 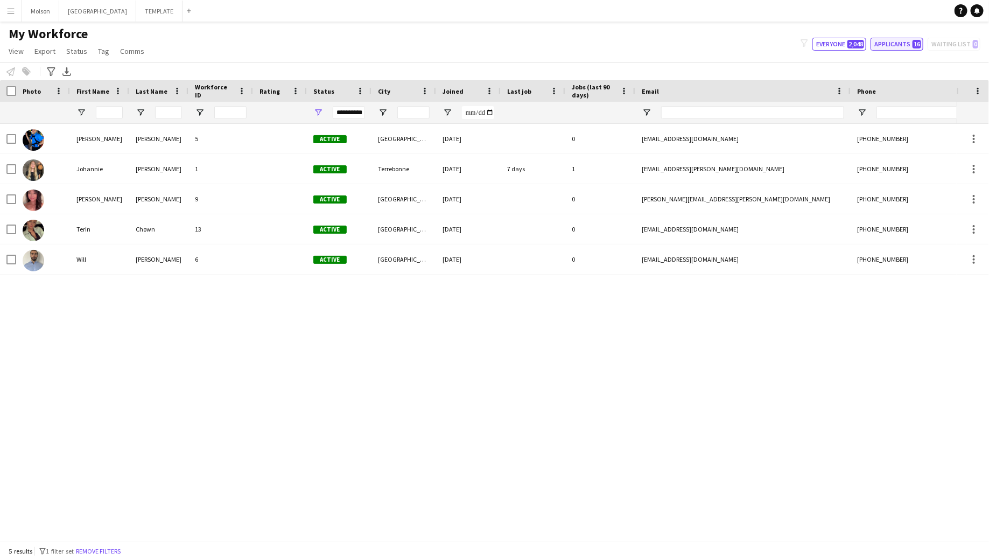 What do you see at coordinates (33, 230) in the screenshot?
I see `img: Terin Chown` at bounding box center [33, 230].